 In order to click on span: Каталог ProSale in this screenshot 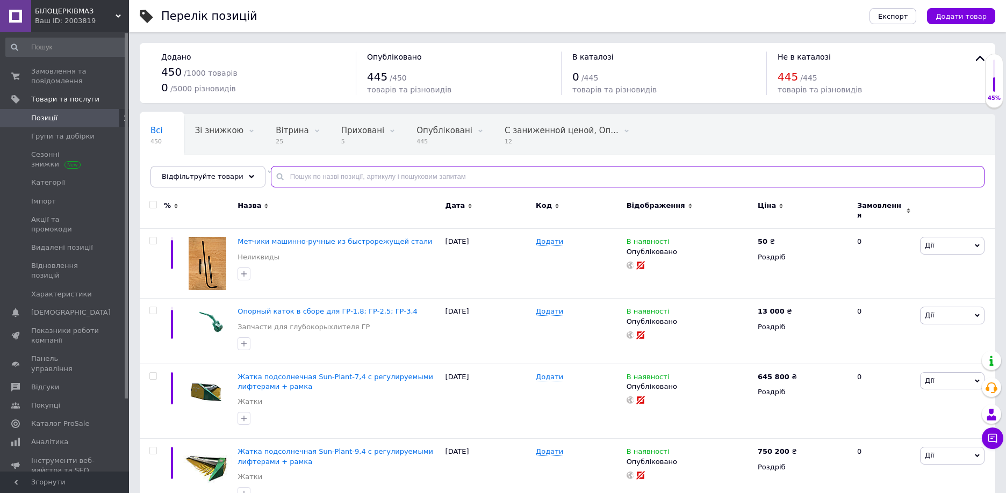, I will do `click(60, 424)`.